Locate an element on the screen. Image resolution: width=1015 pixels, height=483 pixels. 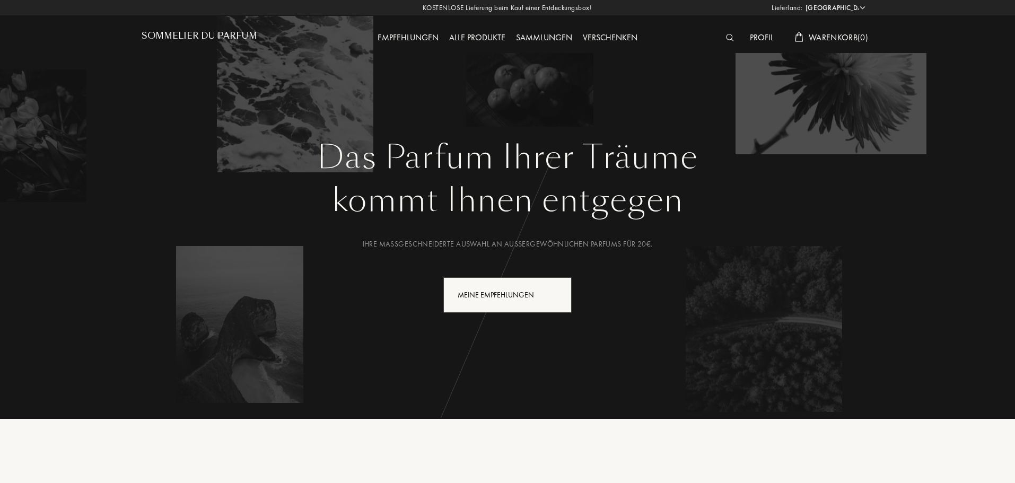
div: Empfehlungen is located at coordinates (408, 38).